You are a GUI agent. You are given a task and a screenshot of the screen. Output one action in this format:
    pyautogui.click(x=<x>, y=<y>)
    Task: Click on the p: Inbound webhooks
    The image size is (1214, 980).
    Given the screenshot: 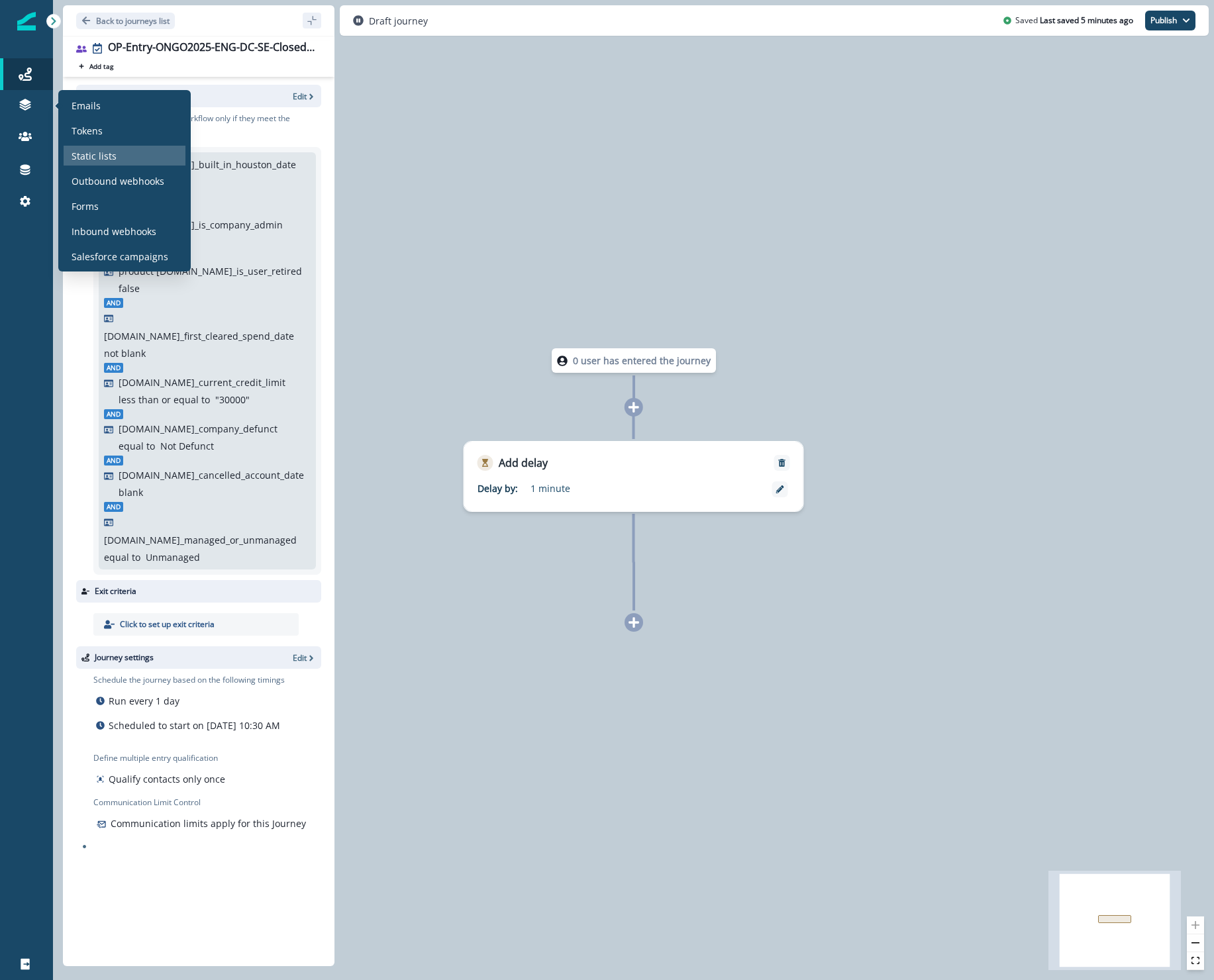 What is the action you would take?
    pyautogui.click(x=114, y=231)
    